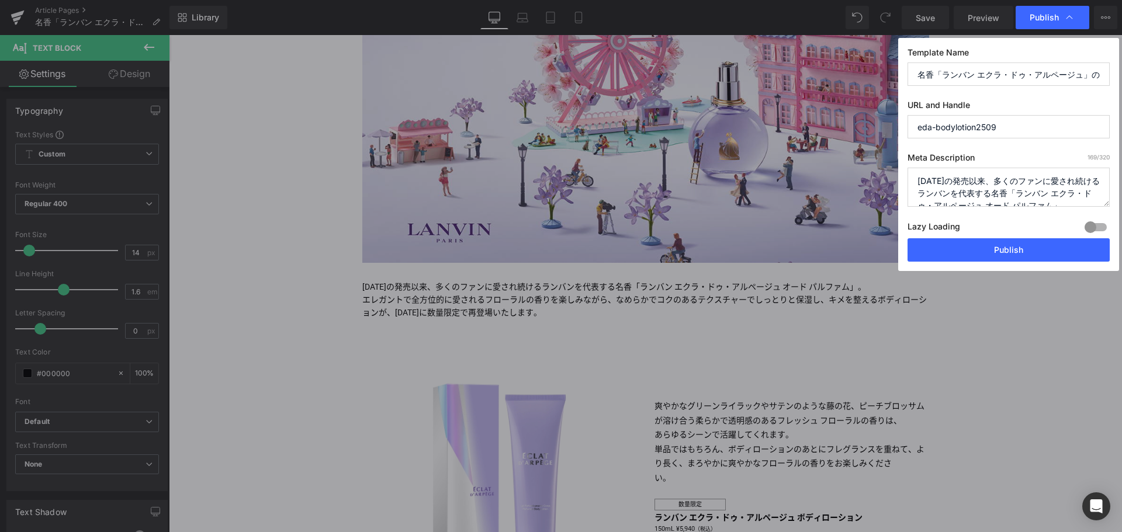 This screenshot has height=532, width=1122. I want to click on p: 150mL ¥5,940, so click(623, 494).